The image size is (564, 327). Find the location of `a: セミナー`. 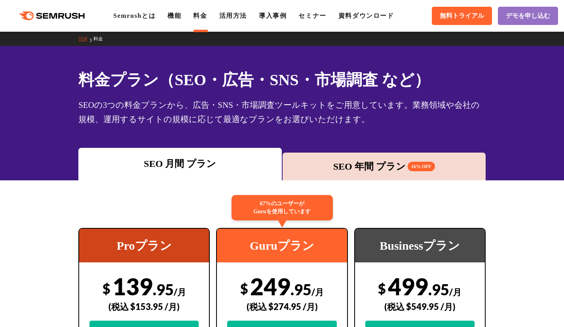

a: セミナー is located at coordinates (312, 15).